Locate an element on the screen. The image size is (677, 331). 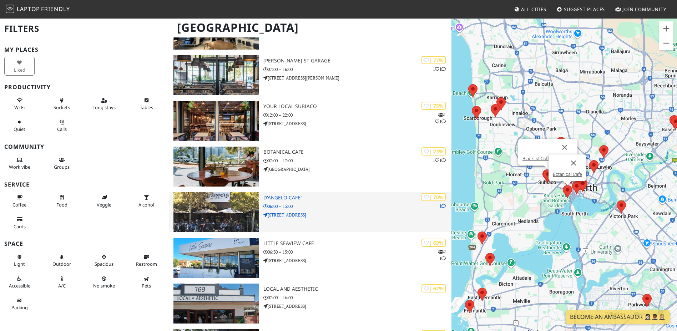
span: Laptop is located at coordinates (28, 9).